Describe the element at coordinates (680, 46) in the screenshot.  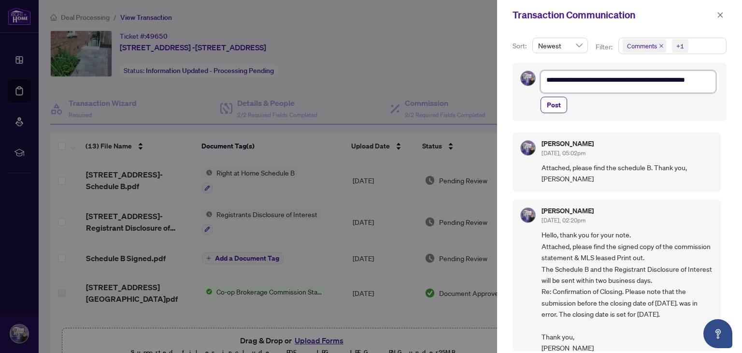
I see `div: +1` at that location.